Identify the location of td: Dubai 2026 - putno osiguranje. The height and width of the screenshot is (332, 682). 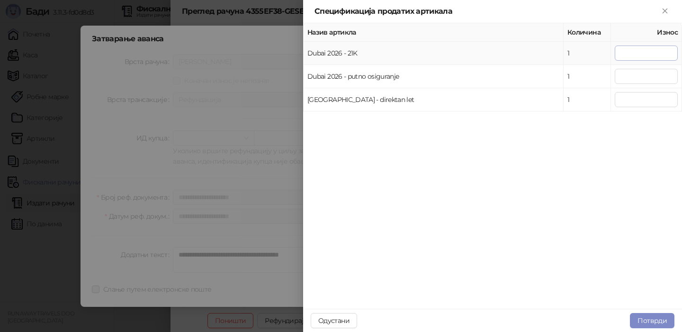
(433, 76).